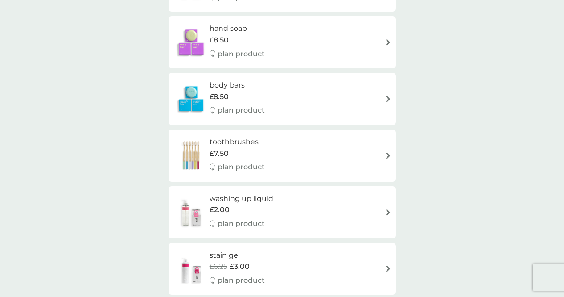 This screenshot has height=297, width=564. I want to click on h6: toothbrushes, so click(237, 142).